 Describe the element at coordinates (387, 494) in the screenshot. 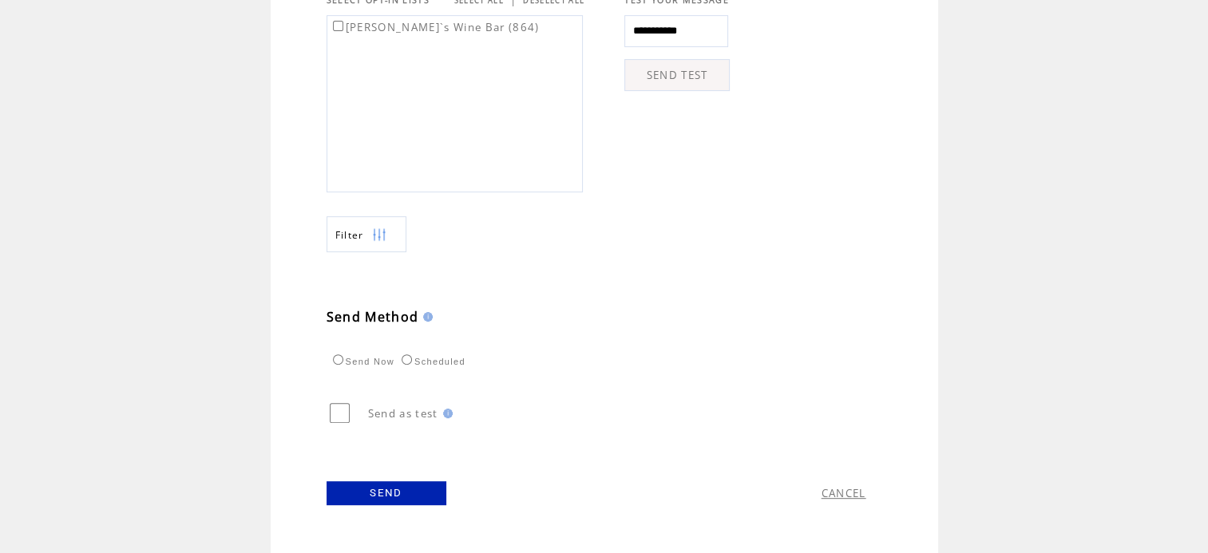

I see `a: SEND` at that location.